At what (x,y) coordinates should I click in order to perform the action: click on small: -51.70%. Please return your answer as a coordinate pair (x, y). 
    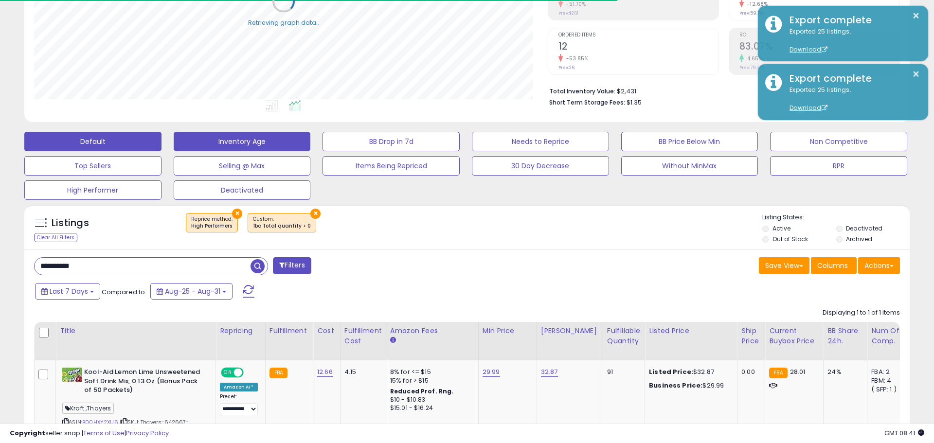
    Looking at the image, I should click on (575, 4).